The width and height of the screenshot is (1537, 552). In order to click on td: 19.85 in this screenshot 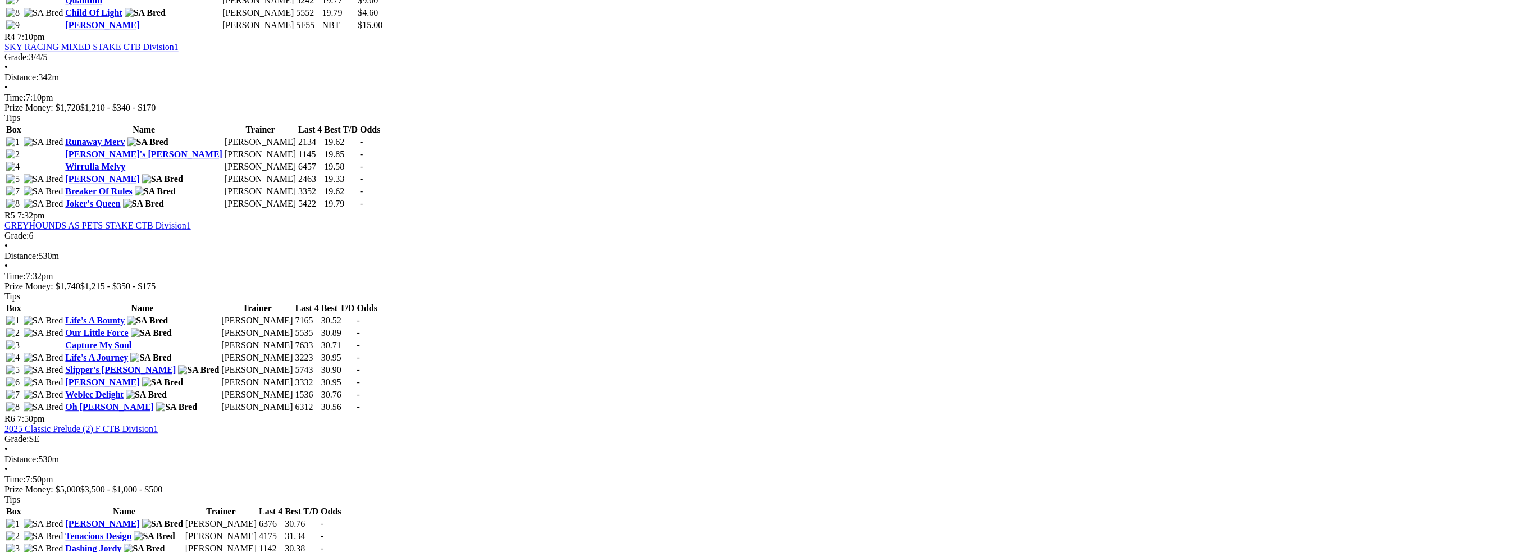, I will do `click(341, 154)`.